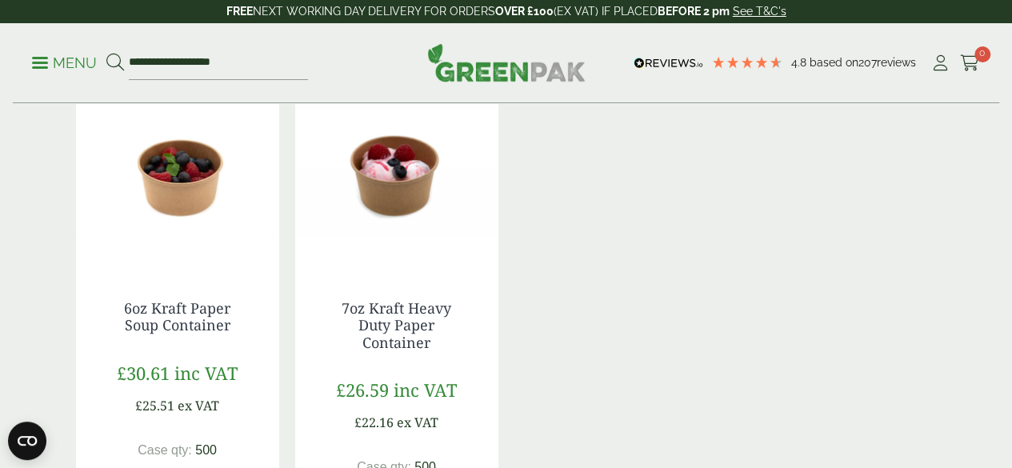 The height and width of the screenshot is (468, 1012). I want to click on span: £30.61, so click(143, 373).